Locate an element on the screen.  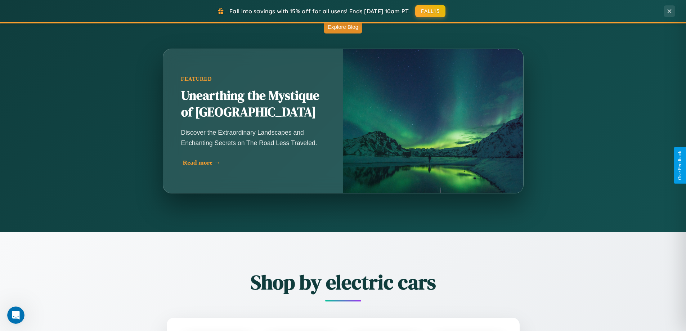
p: Discover the Extraordinary Landscapes and Enchanting Secrets on The Road Less Traveled. is located at coordinates (253, 138).